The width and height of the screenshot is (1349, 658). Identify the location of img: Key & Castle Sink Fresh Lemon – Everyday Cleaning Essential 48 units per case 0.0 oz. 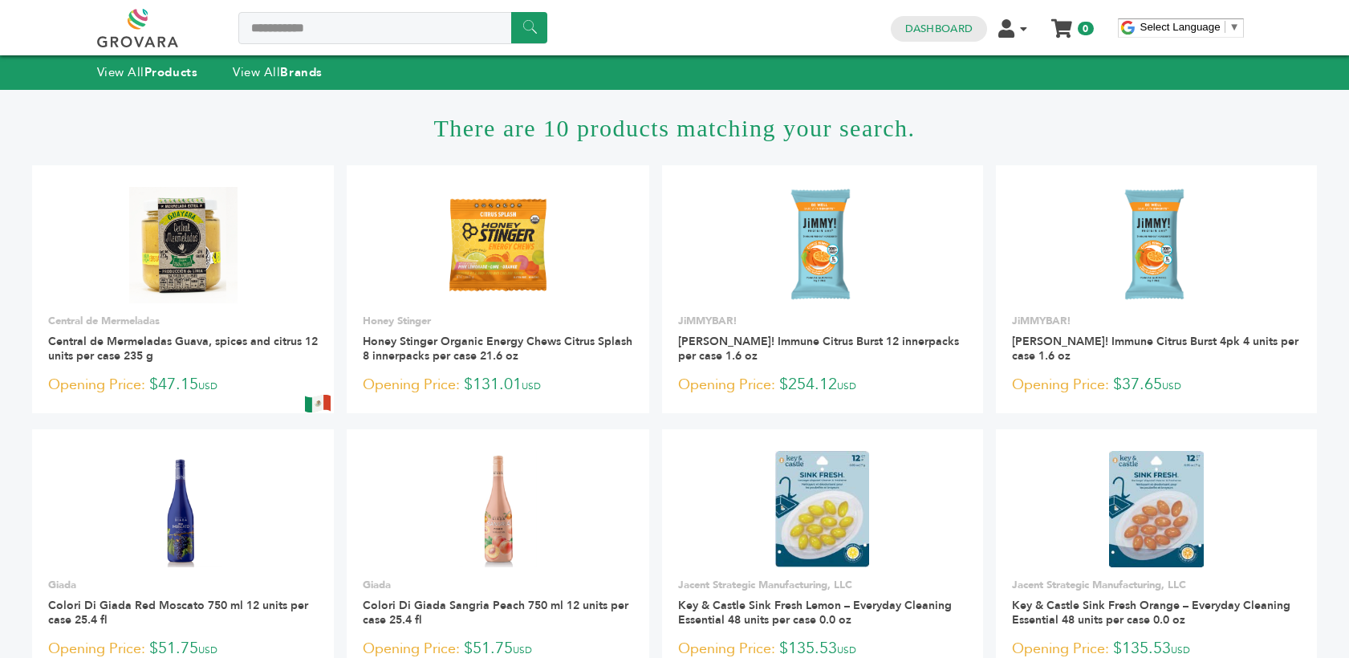
(822, 509).